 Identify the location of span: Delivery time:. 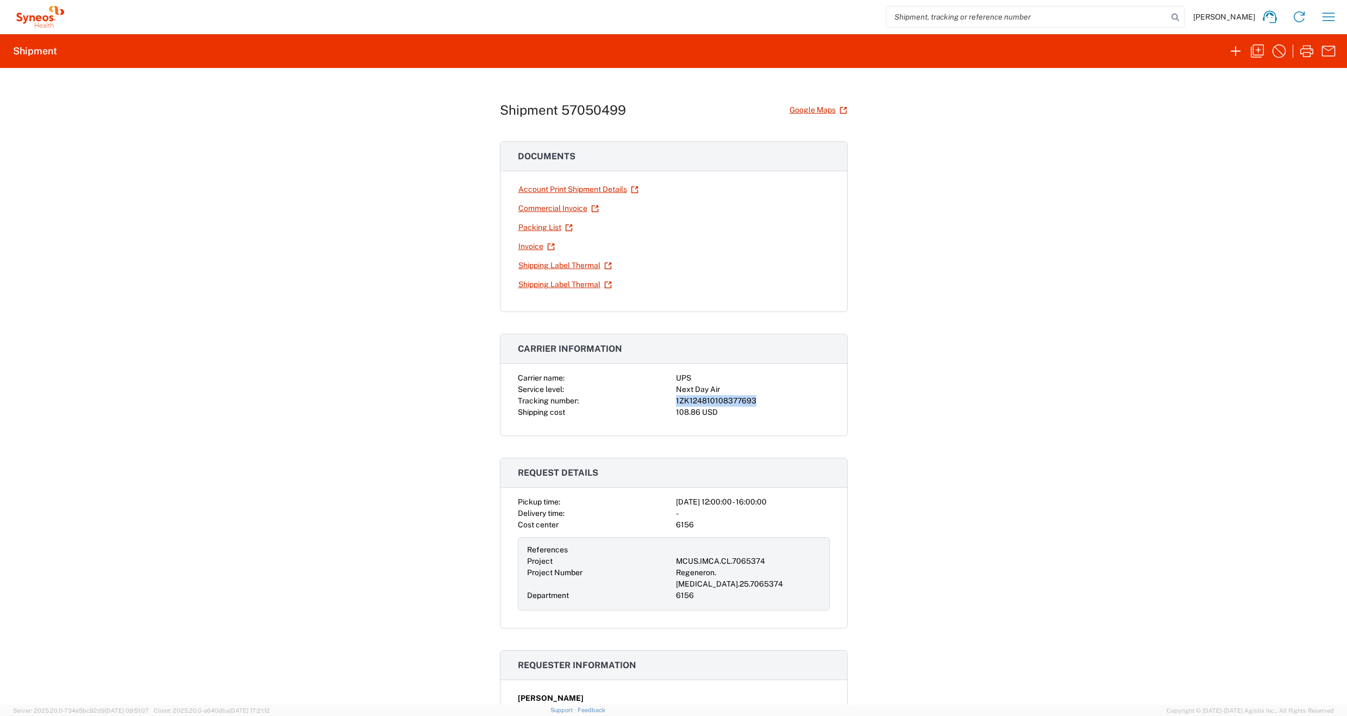
(541, 513).